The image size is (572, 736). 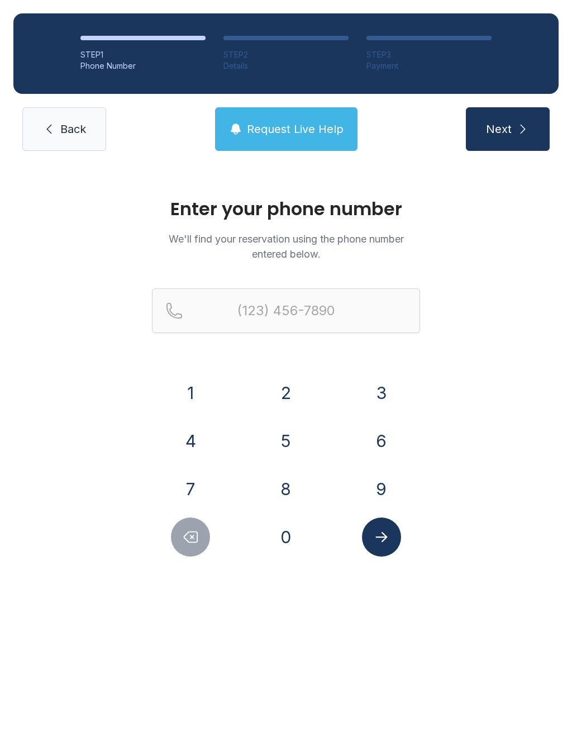 I want to click on h1: Enter your phone number, so click(x=286, y=209).